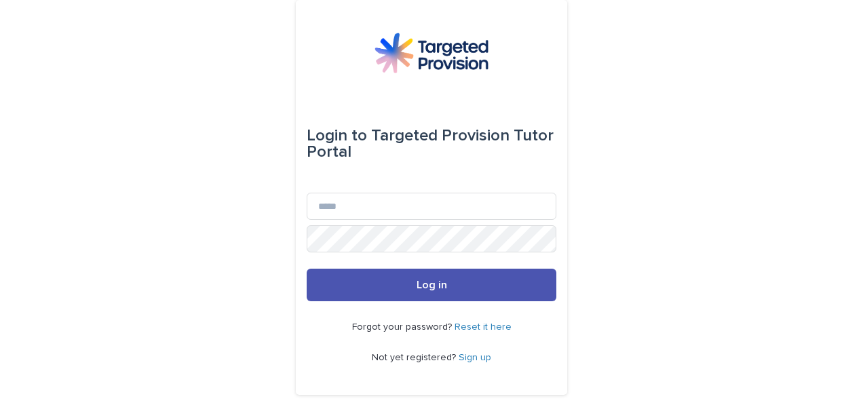  Describe the element at coordinates (403, 327) in the screenshot. I see `span: Forgot your password?` at that location.